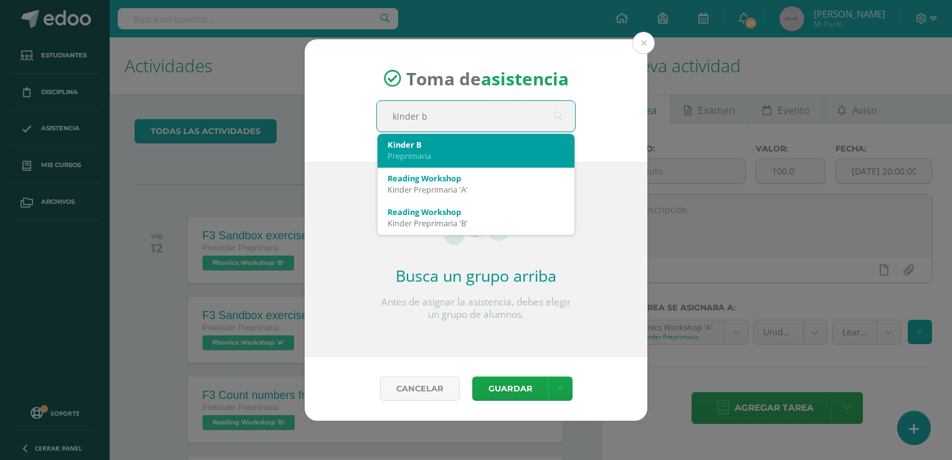 The image size is (952, 460). I want to click on span: Toma de, so click(487, 78).